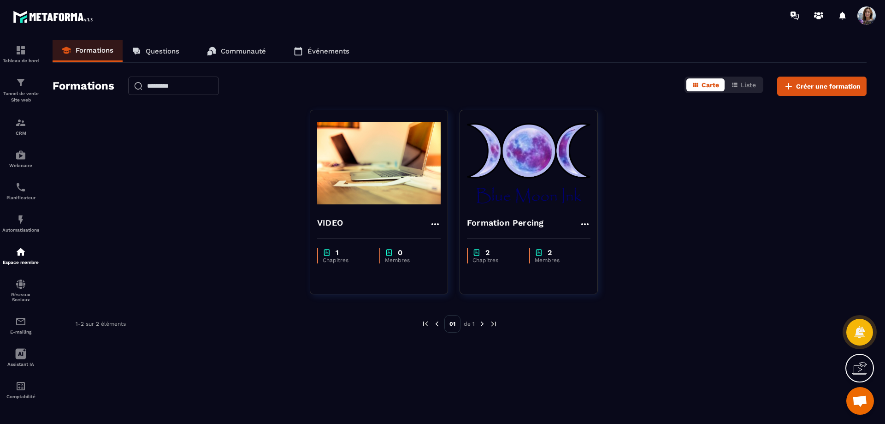 Image resolution: width=885 pixels, height=424 pixels. What do you see at coordinates (21, 126) in the screenshot?
I see `a: formationformationCRM` at bounding box center [21, 126].